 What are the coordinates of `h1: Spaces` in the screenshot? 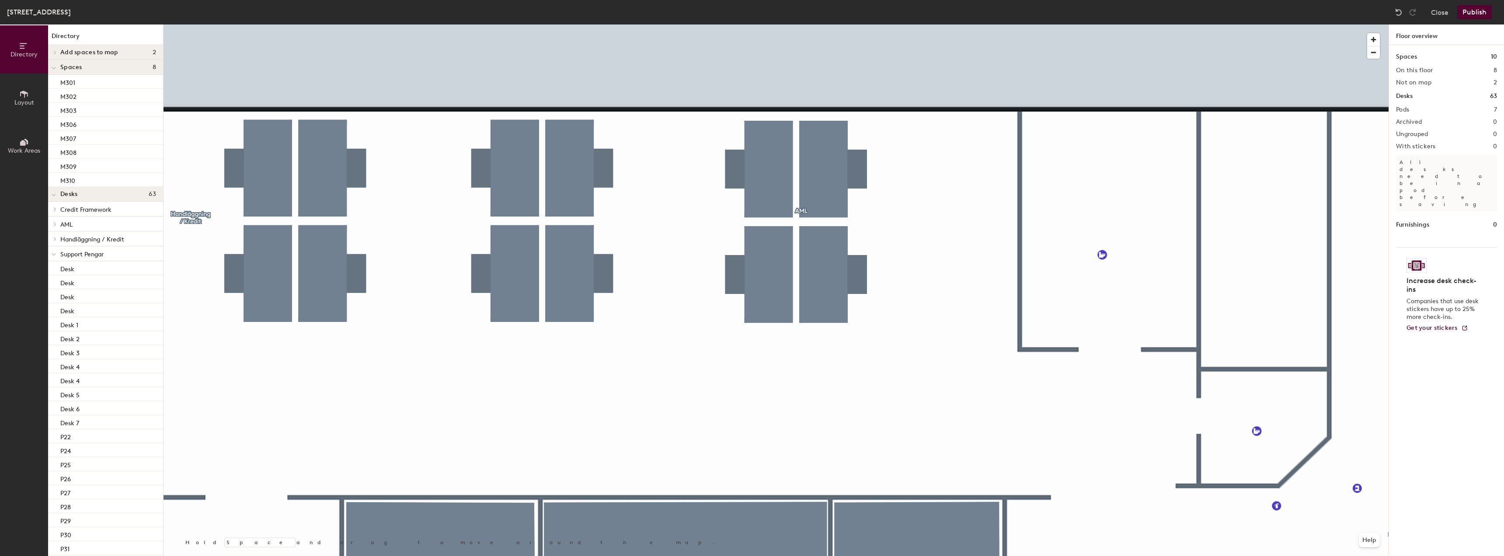 It's located at (1407, 57).